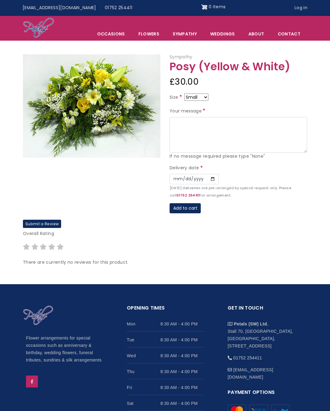  I want to click on label: Delivery date, so click(187, 168).